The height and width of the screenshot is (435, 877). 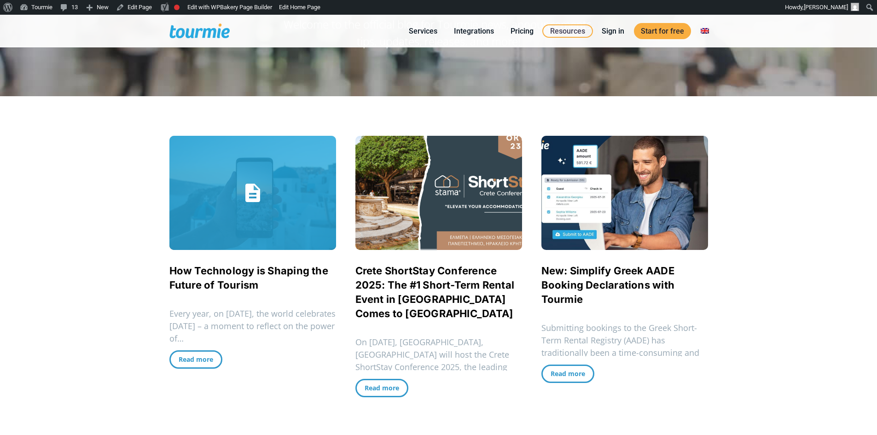 I want to click on a: Sign in, so click(x=613, y=31).